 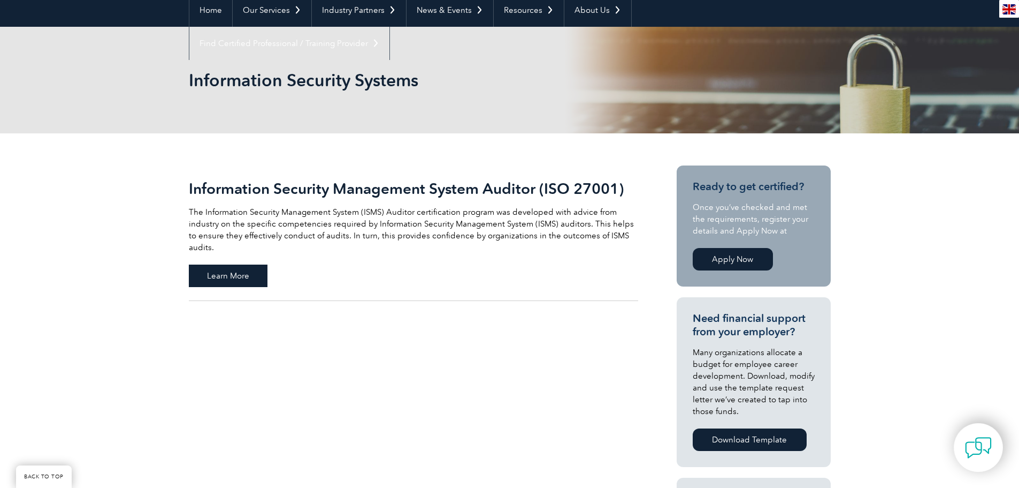 What do you see at coordinates (44, 476) in the screenshot?
I see `a: BACK TO TOP` at bounding box center [44, 476].